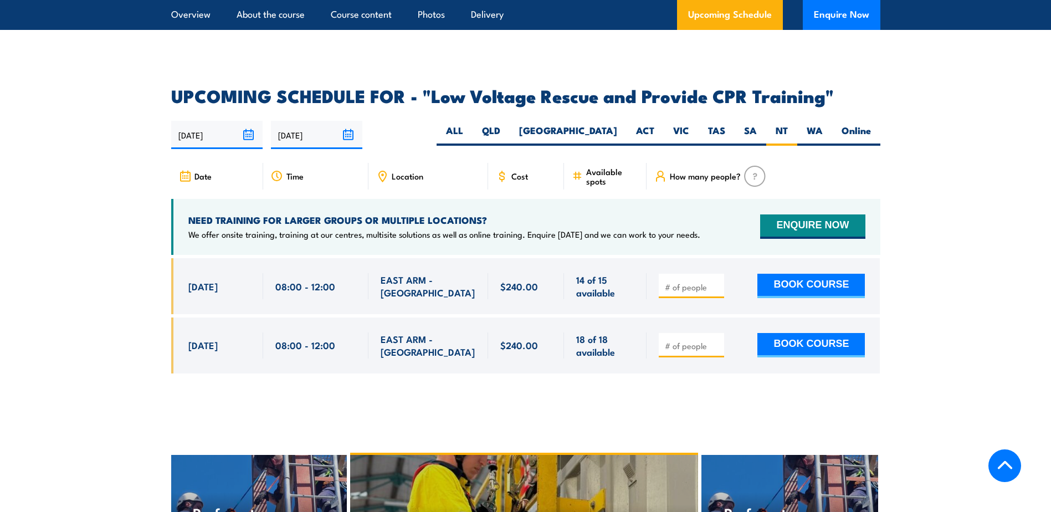  I want to click on input: To date, so click(316, 135).